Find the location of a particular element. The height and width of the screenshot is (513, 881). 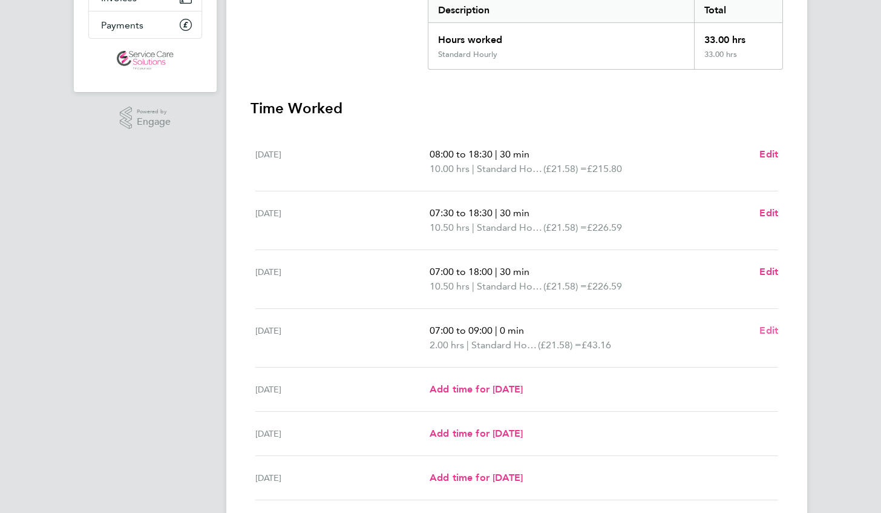

a: Go to home page is located at coordinates (145, 61).